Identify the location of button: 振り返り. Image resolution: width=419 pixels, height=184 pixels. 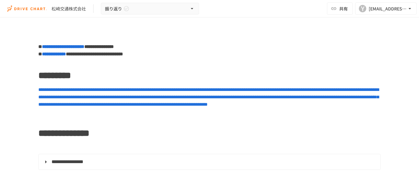
(150, 9).